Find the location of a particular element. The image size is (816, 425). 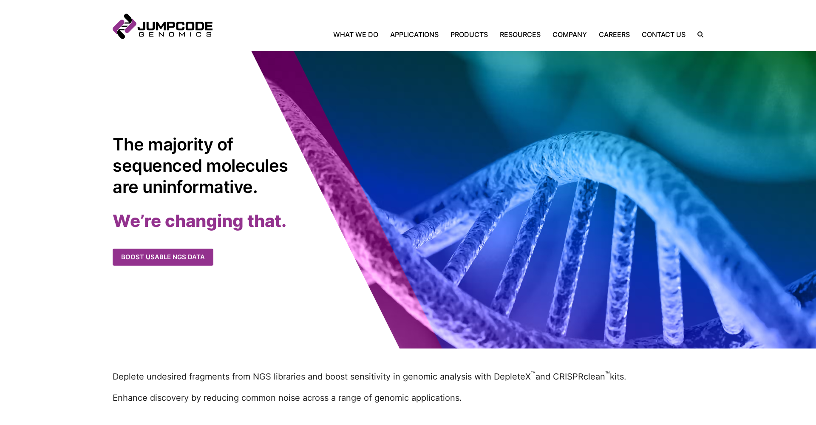

p: Enhance discovery by reducing common noise across a range of genomic applications. is located at coordinates (408, 398).